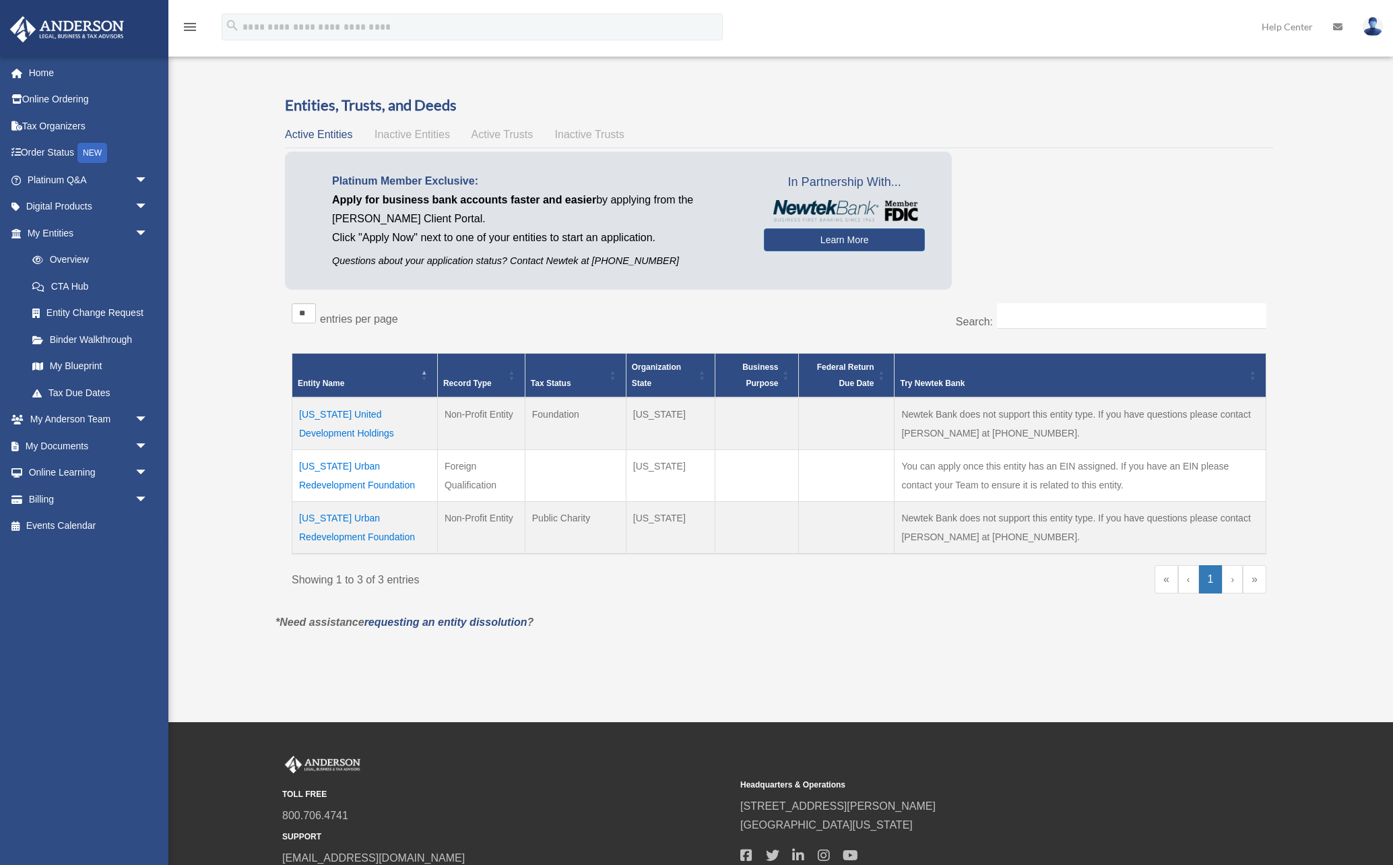 This screenshot has height=865, width=1393. Describe the element at coordinates (90, 313) in the screenshot. I see `a: Entity Change Request` at that location.